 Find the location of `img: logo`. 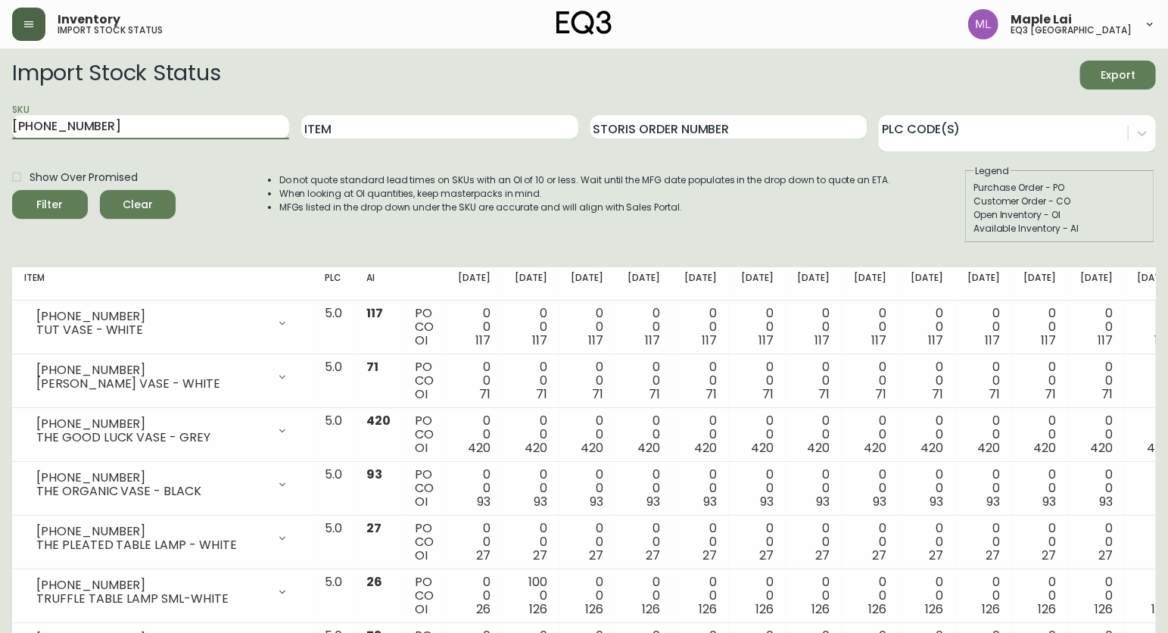

img: logo is located at coordinates (585, 23).